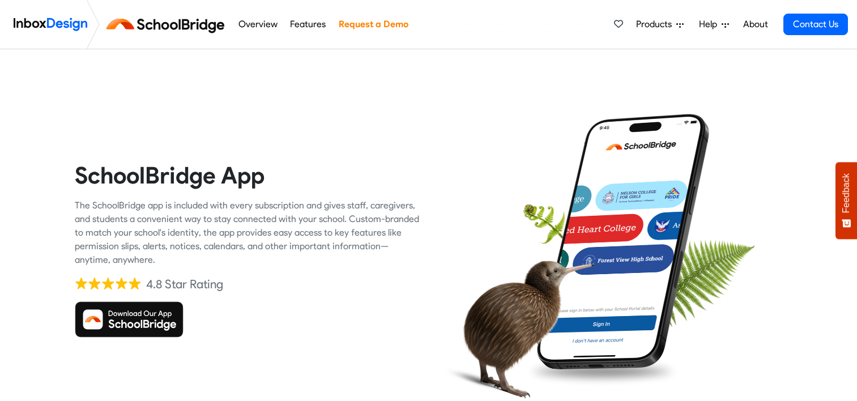  Describe the element at coordinates (258, 24) in the screenshot. I see `a: Overview` at that location.